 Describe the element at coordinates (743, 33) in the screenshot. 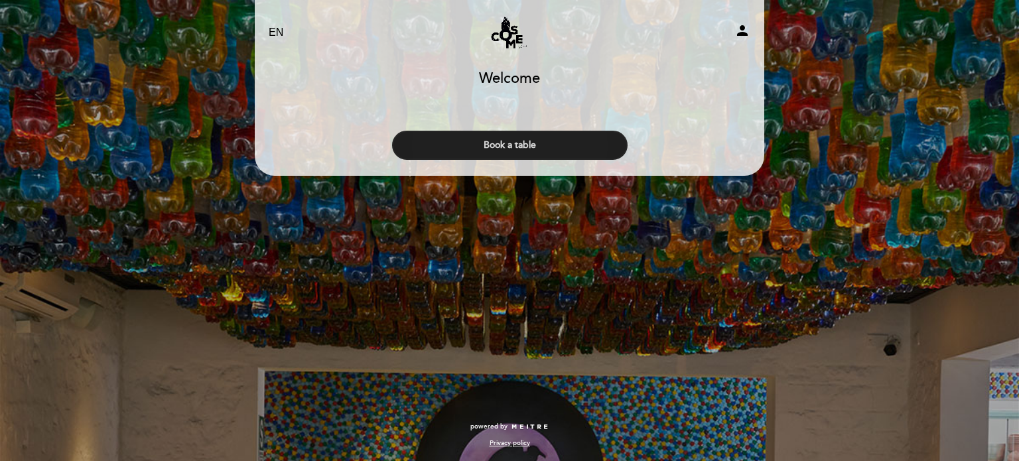

I see `button: person` at that location.